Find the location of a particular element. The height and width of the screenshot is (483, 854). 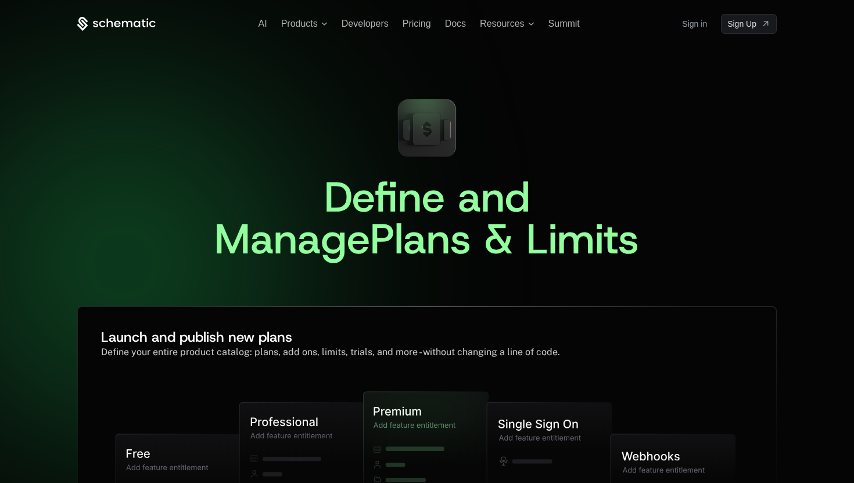

span: Summit is located at coordinates (564, 23).